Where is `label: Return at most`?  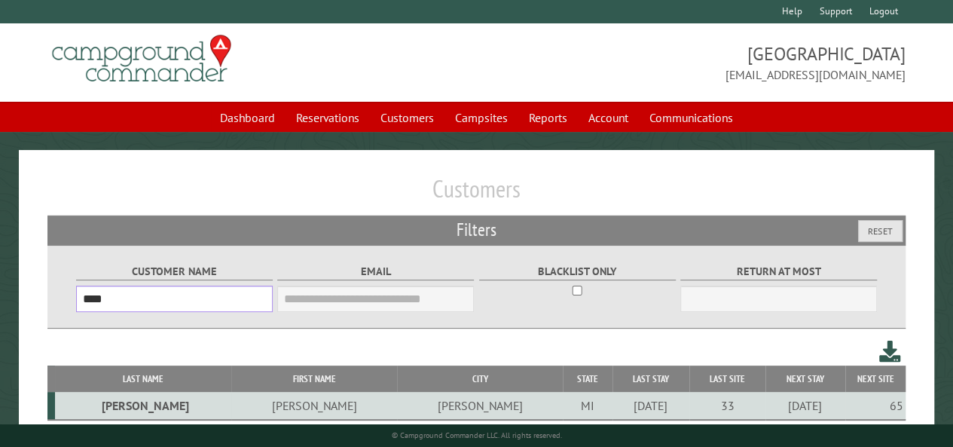
label: Return at most is located at coordinates (778, 271).